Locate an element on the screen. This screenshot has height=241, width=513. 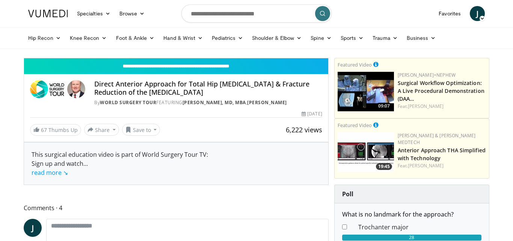
a: 19:45 is located at coordinates (366, 152).